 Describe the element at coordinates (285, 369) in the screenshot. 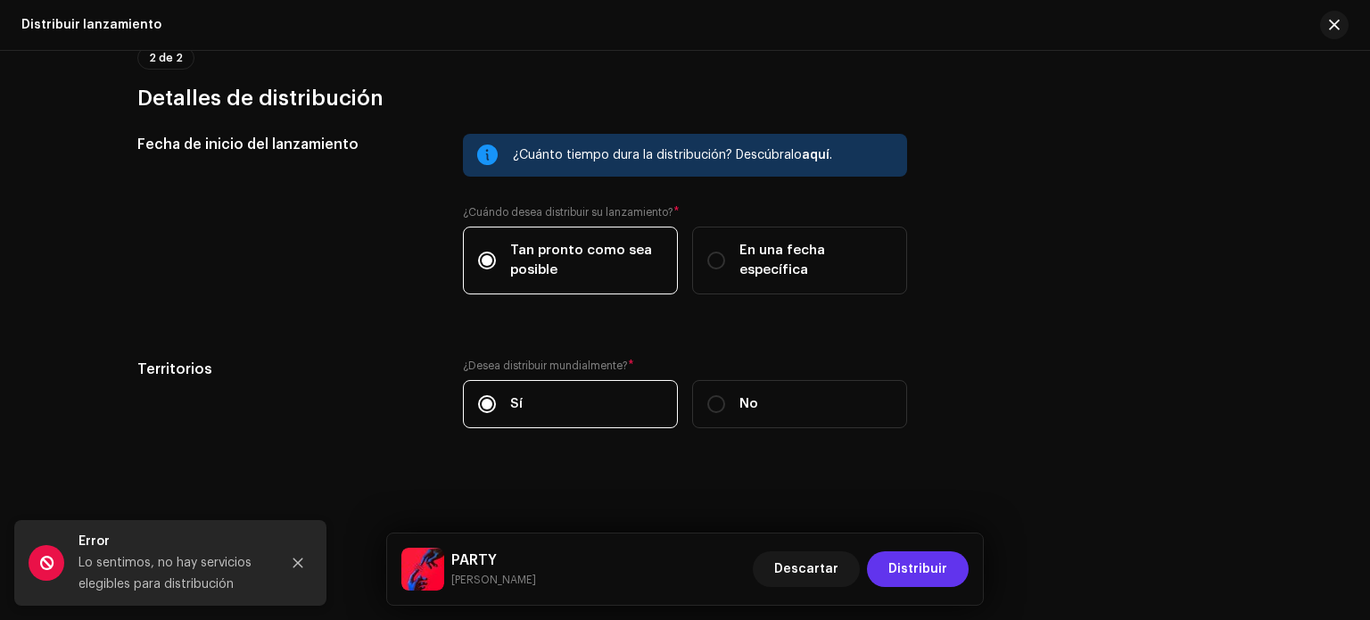

I see `h5: Territorios` at that location.